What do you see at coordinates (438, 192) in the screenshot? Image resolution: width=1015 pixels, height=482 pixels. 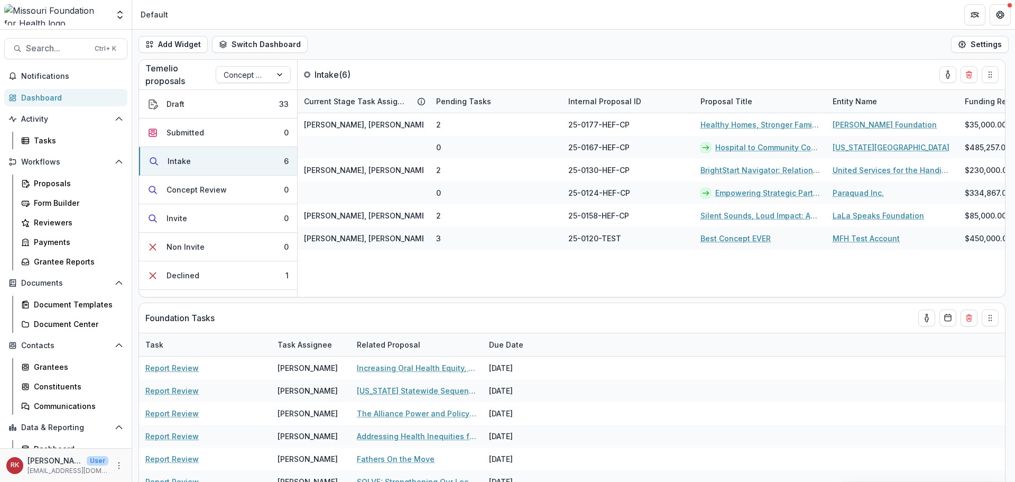 I see `span: 0` at bounding box center [438, 192].